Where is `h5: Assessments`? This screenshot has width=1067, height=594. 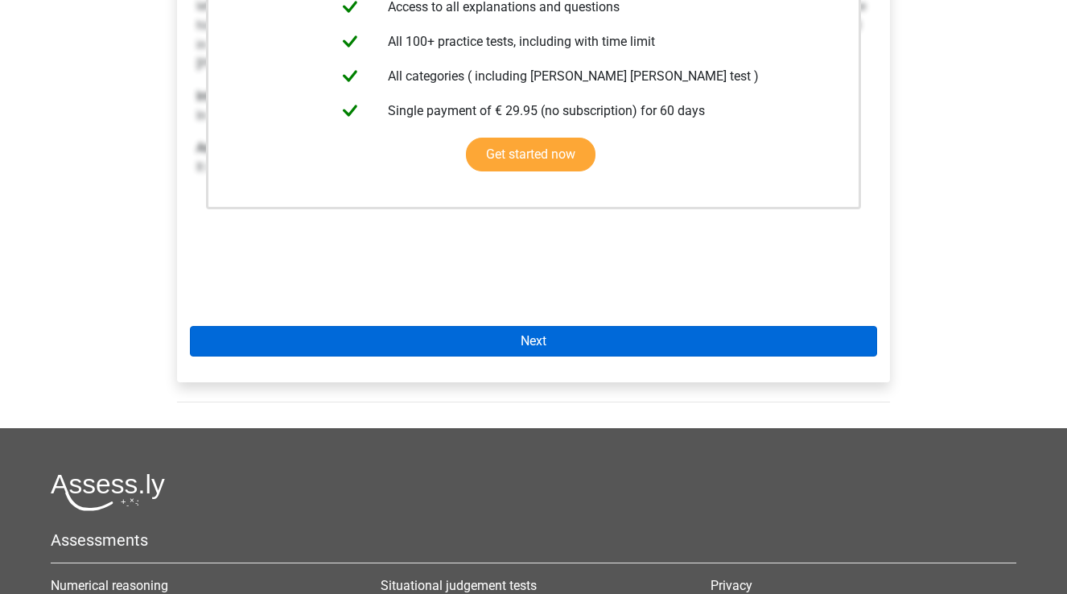
h5: Assessments is located at coordinates (534, 540).